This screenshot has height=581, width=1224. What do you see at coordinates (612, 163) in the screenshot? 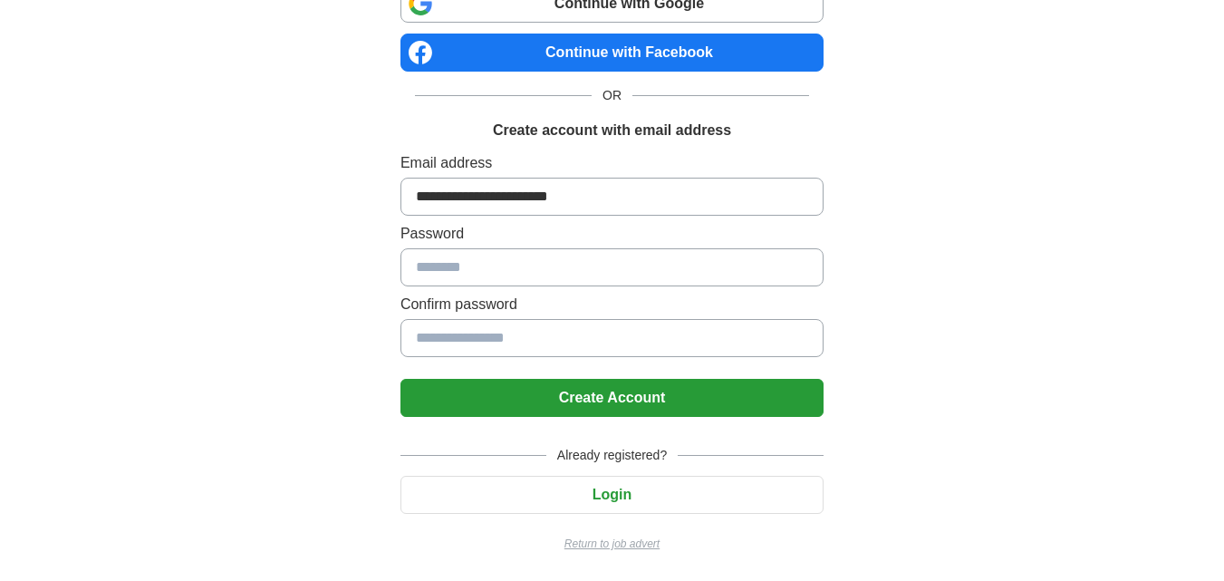
I see `label: Email address` at bounding box center [612, 163].